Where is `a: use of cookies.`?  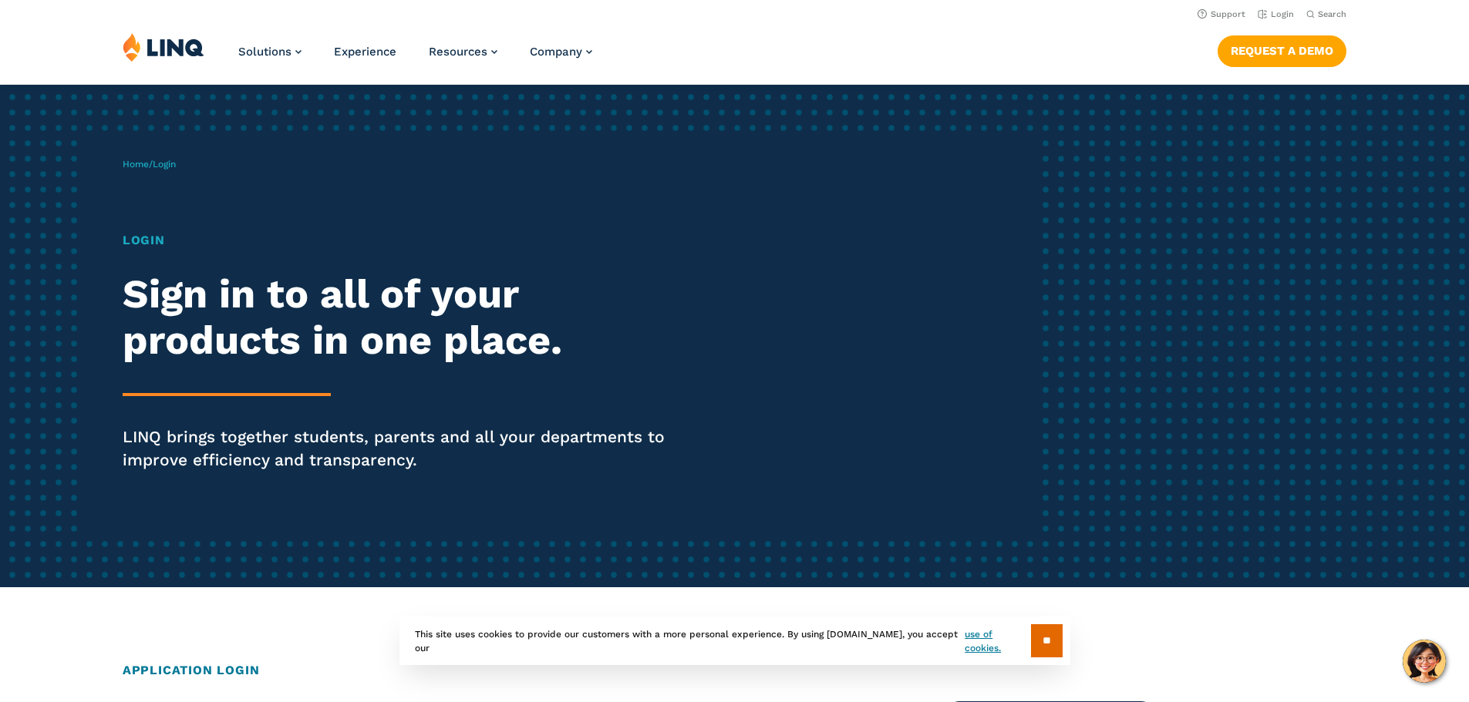
a: use of cookies. is located at coordinates (997, 641).